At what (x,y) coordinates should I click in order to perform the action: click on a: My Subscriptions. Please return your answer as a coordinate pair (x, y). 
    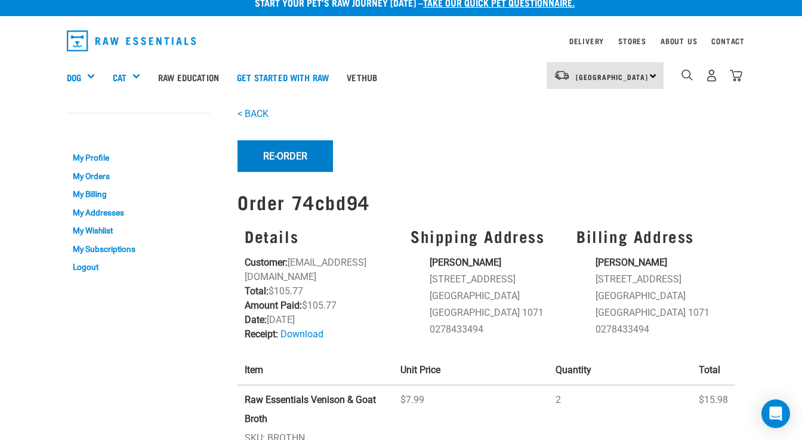
    Looking at the image, I should click on (138, 249).